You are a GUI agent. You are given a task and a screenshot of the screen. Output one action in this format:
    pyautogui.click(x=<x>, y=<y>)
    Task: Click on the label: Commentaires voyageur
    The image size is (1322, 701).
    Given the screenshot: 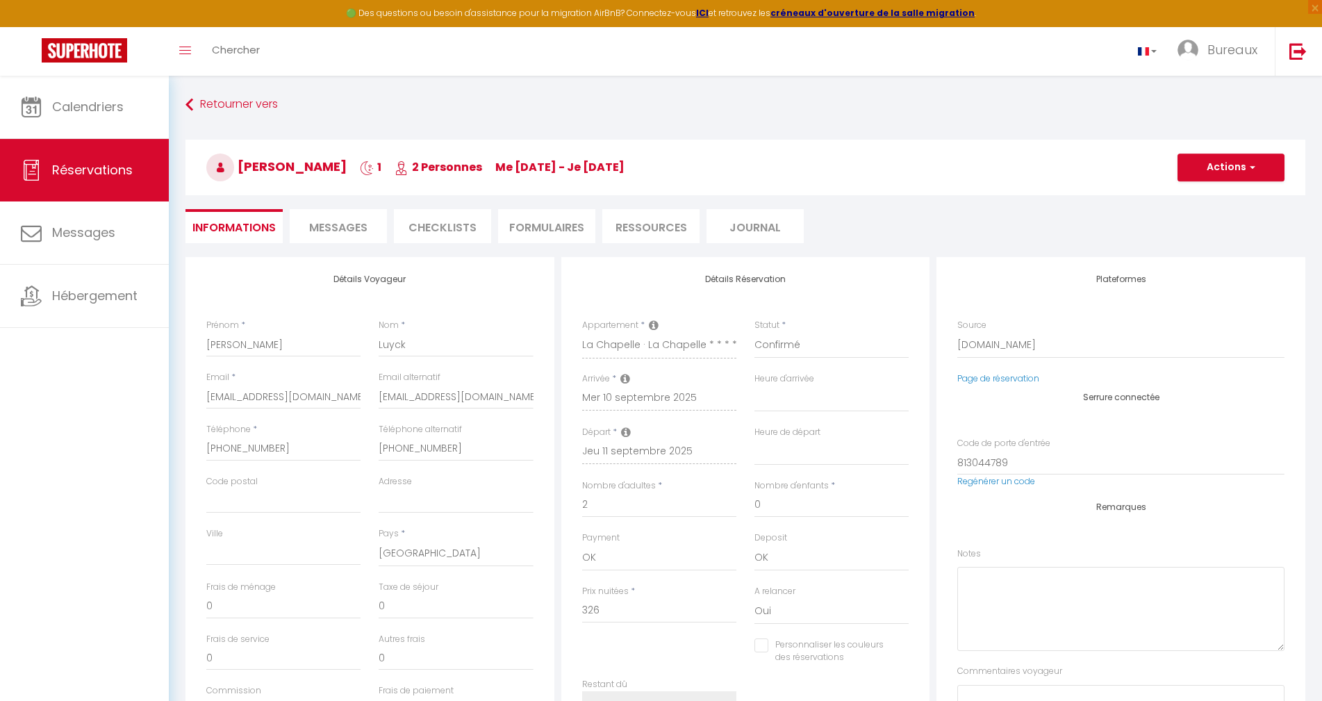 What is the action you would take?
    pyautogui.click(x=1010, y=671)
    